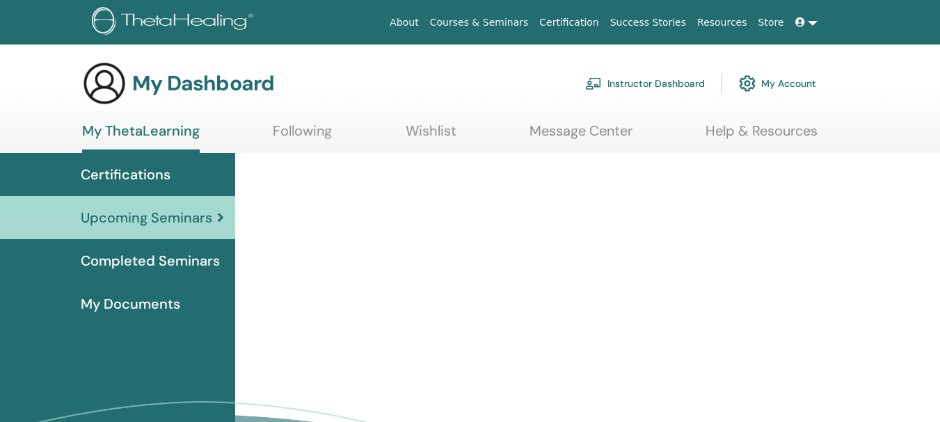 This screenshot has width=940, height=422. What do you see at coordinates (777, 83) in the screenshot?
I see `a: My Account` at bounding box center [777, 83].